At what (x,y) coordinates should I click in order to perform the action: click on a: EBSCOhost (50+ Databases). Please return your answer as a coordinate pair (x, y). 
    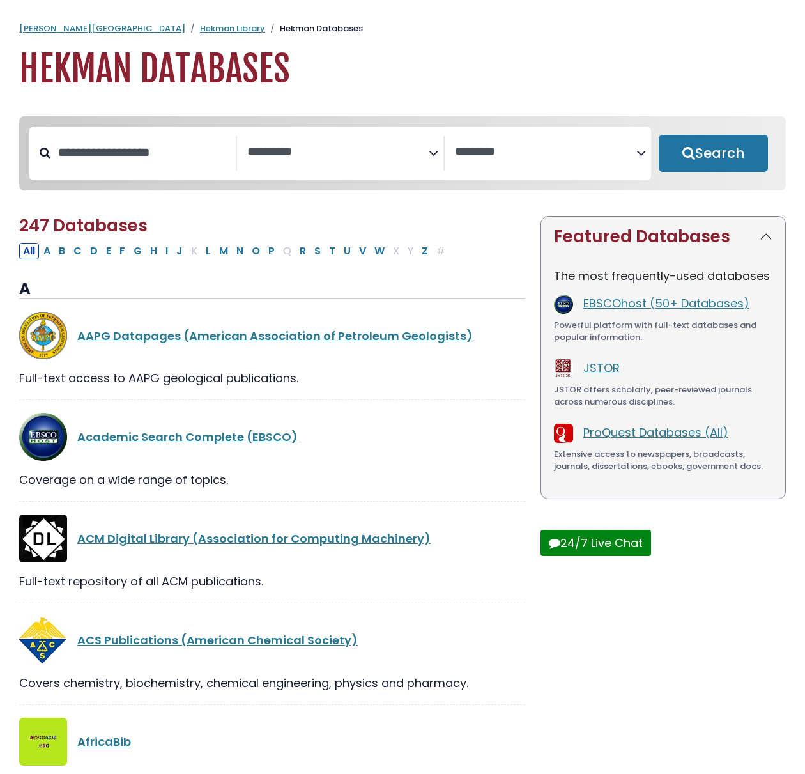
    Looking at the image, I should click on (667, 303).